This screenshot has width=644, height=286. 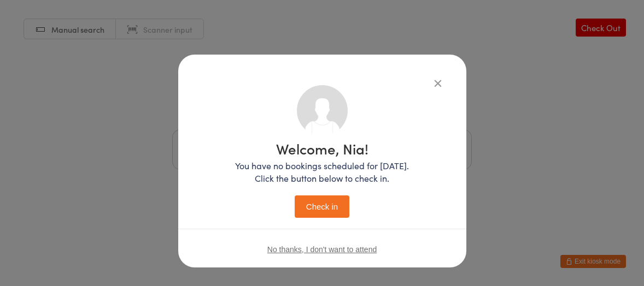 I want to click on h1: Welcome, Nia!, so click(x=322, y=149).